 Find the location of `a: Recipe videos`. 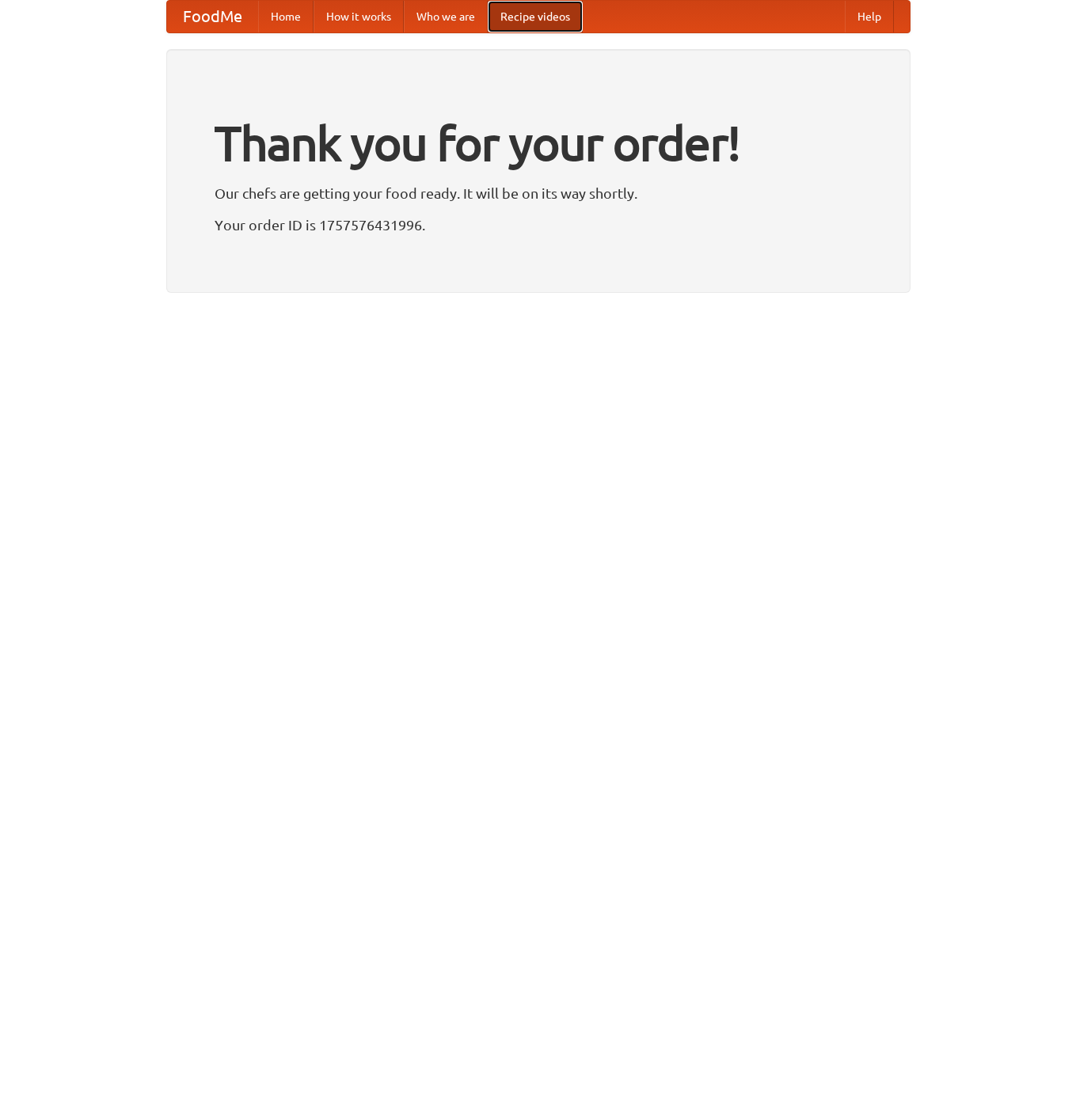

a: Recipe videos is located at coordinates (535, 17).